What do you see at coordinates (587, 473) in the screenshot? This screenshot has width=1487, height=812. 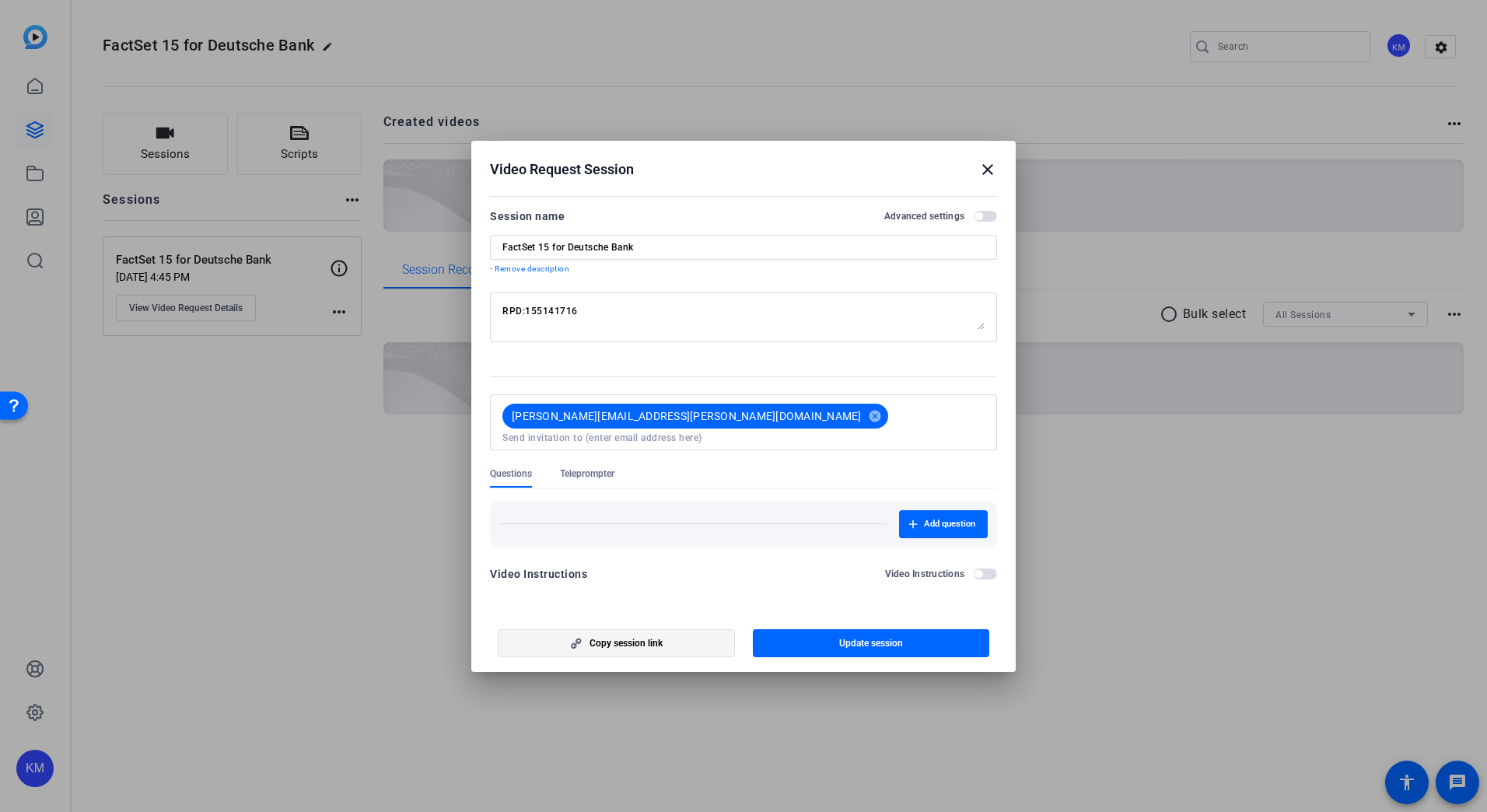 I see `span: Teleprompter` at bounding box center [587, 473].